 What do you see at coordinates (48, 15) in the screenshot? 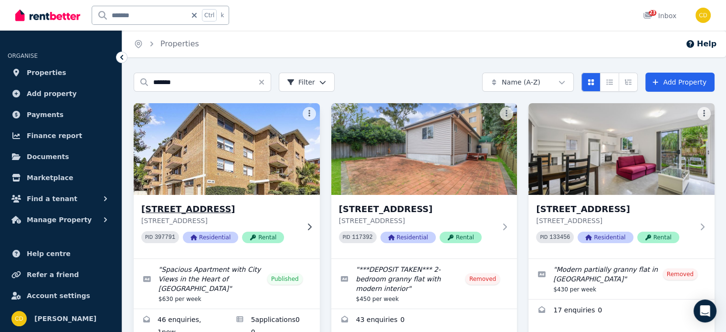
I see `img: RentBetter` at bounding box center [48, 15].